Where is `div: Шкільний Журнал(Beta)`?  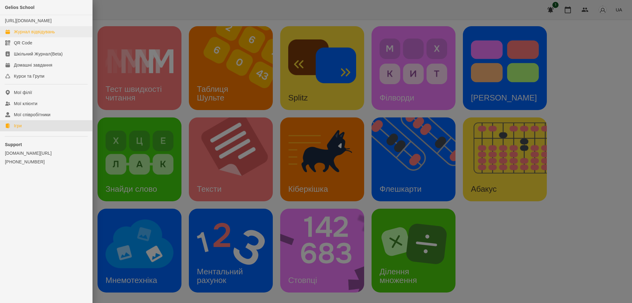 div: Шкільний Журнал(Beta) is located at coordinates (38, 54).